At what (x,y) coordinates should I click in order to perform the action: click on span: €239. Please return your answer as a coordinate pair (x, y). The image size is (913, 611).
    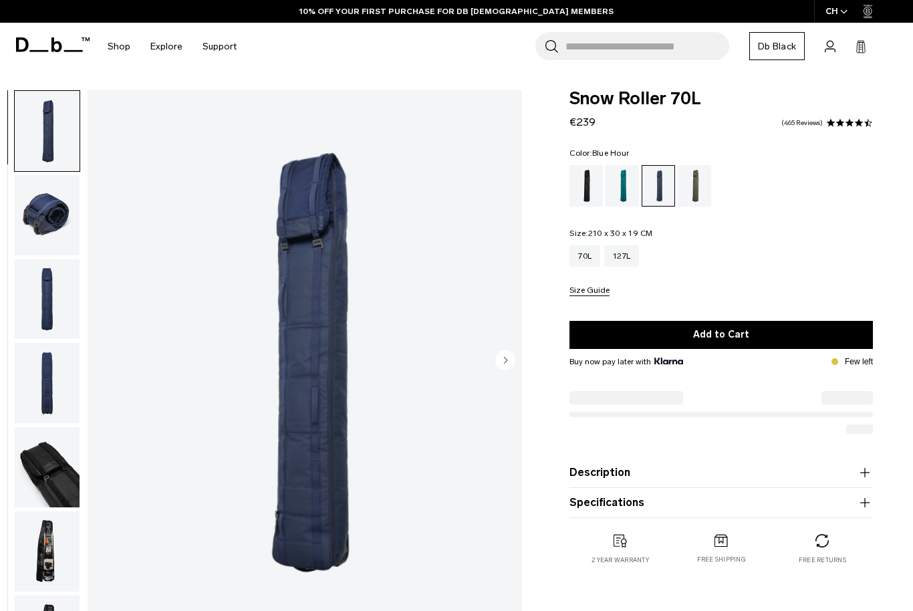
    Looking at the image, I should click on (582, 122).